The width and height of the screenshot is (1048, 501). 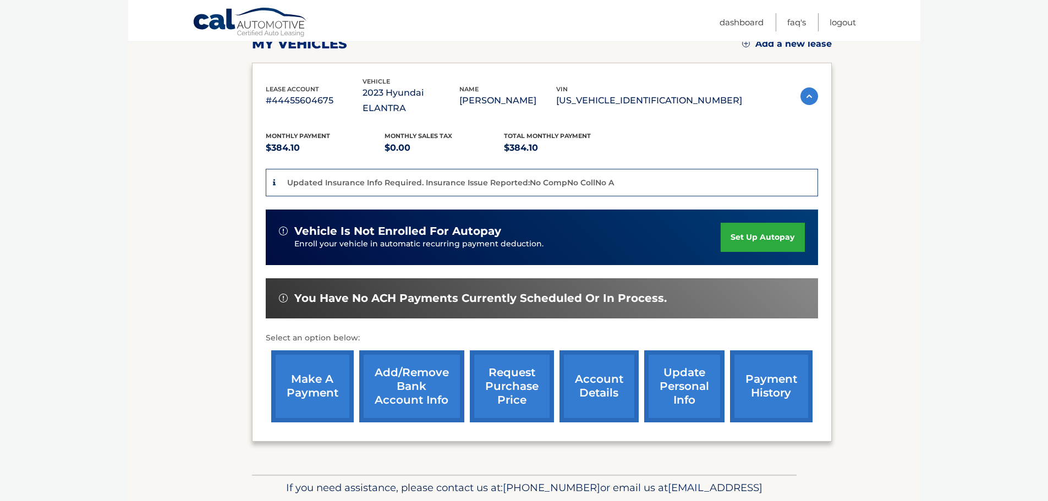 What do you see at coordinates (599, 386) in the screenshot?
I see `a: account details` at bounding box center [599, 386].